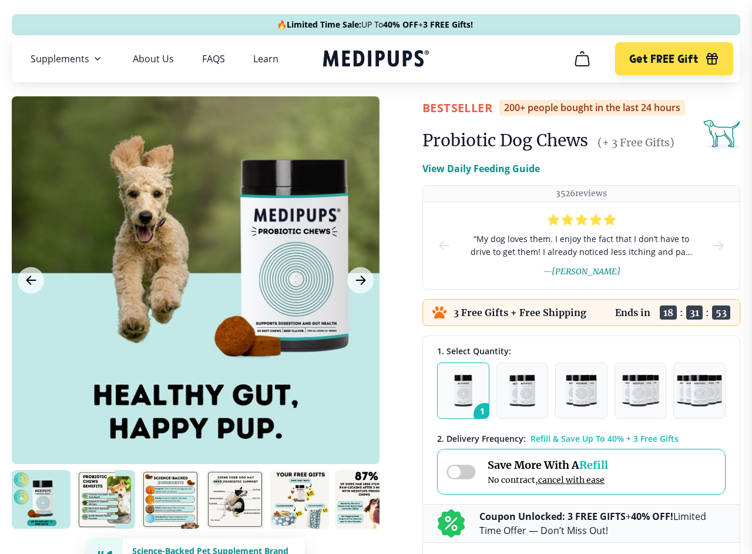  Describe the element at coordinates (463, 391) in the screenshot. I see `button: 1` at that location.